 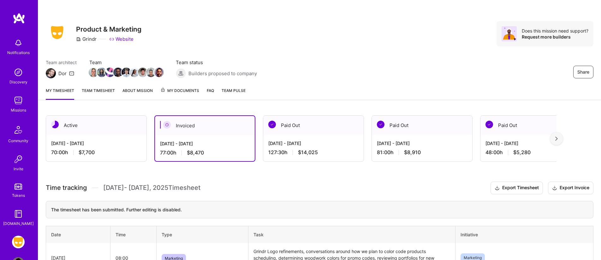 What do you see at coordinates (205, 125) in the screenshot?
I see `div: Invoiced` at bounding box center [205, 125].